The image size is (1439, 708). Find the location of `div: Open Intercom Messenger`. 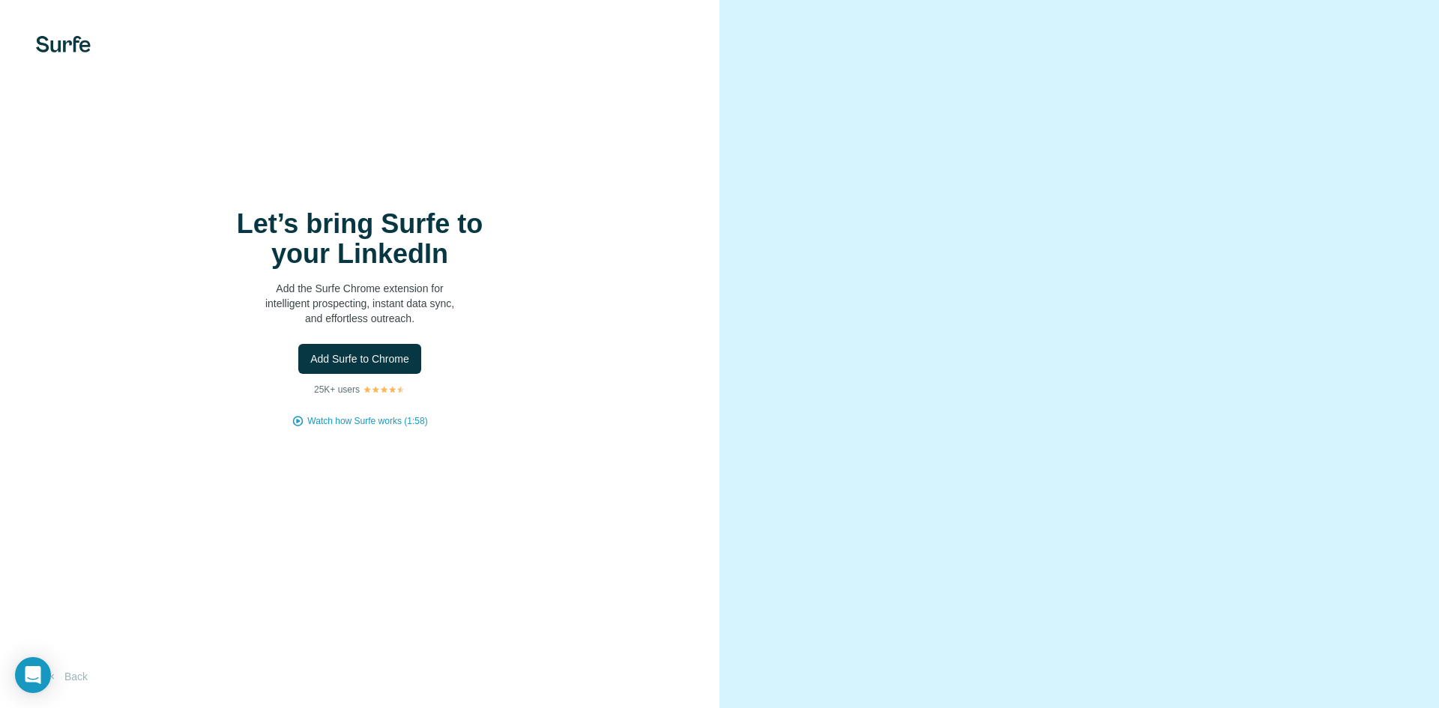

div: Open Intercom Messenger is located at coordinates (33, 675).